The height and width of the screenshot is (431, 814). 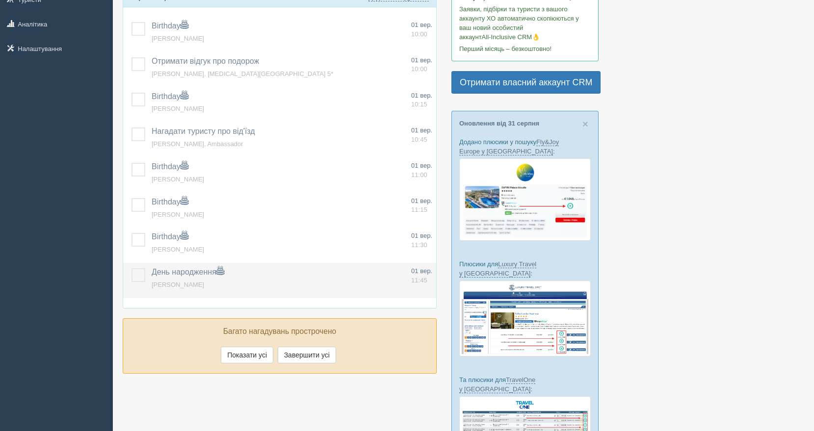 What do you see at coordinates (499, 123) in the screenshot?
I see `a: Оновлення від 31 серпня` at bounding box center [499, 123].